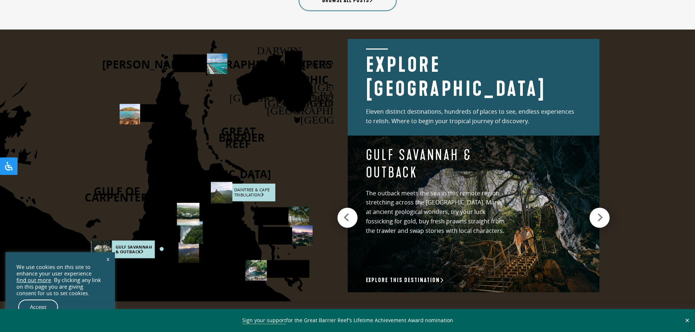 The width and height of the screenshot is (695, 332). What do you see at coordinates (238, 144) in the screenshot?
I see `text: REEF` at bounding box center [238, 144].